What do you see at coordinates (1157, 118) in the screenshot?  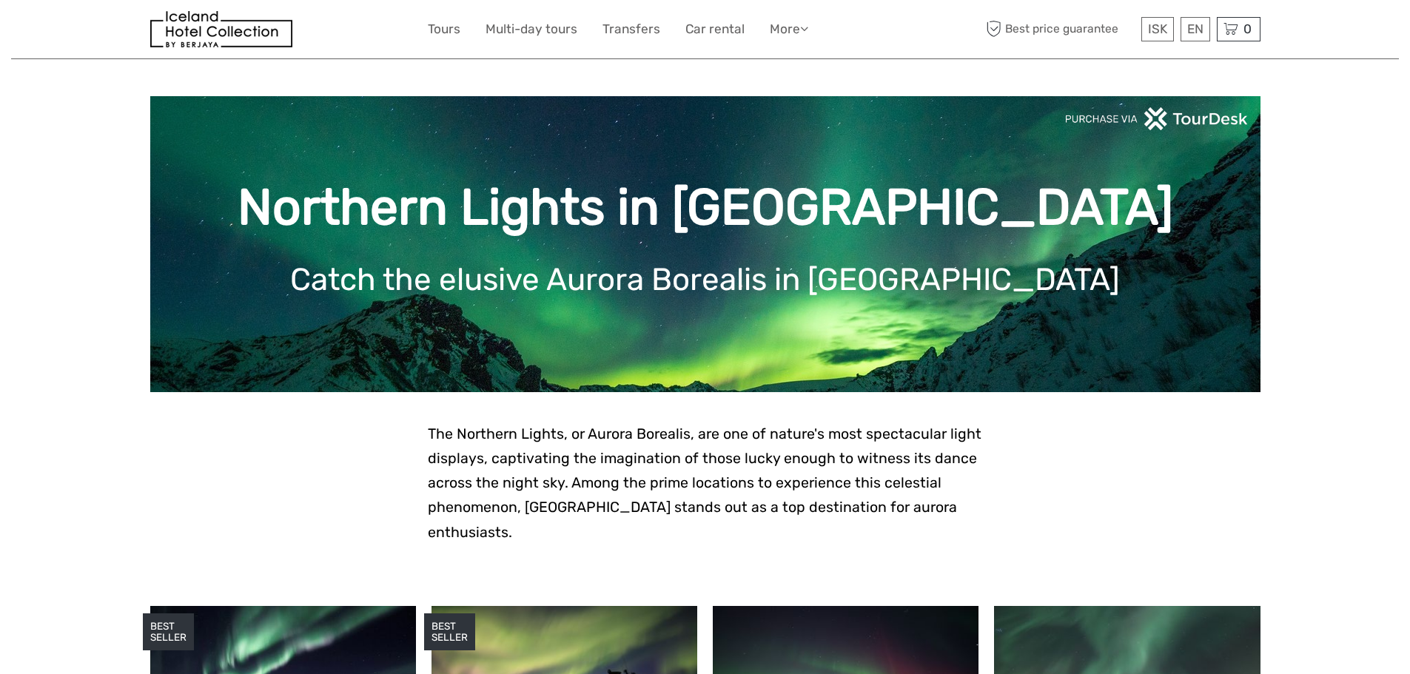 I see `img: PurchaseViaTourDeskwhite.png` at bounding box center [1157, 118].